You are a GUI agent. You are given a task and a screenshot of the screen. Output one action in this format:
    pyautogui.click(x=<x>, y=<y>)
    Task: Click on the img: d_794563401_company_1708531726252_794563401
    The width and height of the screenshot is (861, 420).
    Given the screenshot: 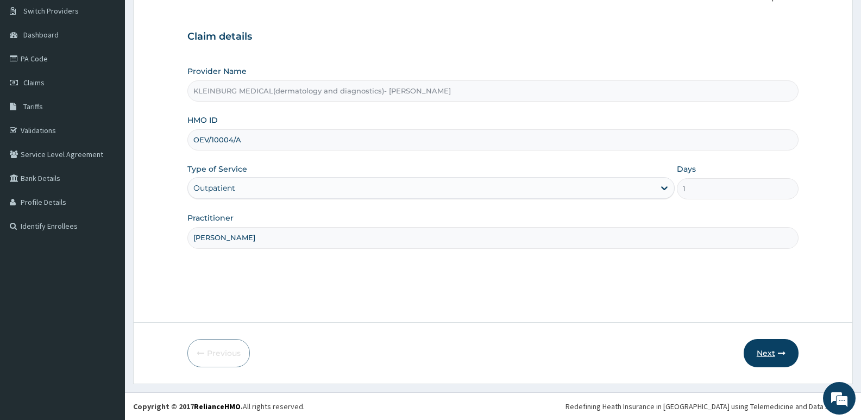 What is the action you would take?
    pyautogui.click(x=32, y=68)
    